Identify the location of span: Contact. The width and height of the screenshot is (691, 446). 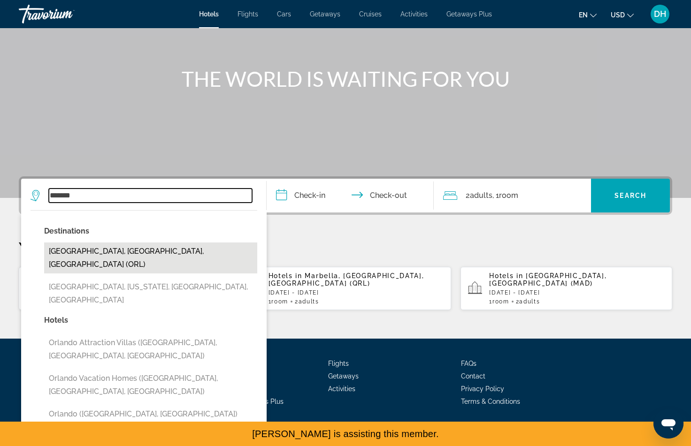
(473, 376).